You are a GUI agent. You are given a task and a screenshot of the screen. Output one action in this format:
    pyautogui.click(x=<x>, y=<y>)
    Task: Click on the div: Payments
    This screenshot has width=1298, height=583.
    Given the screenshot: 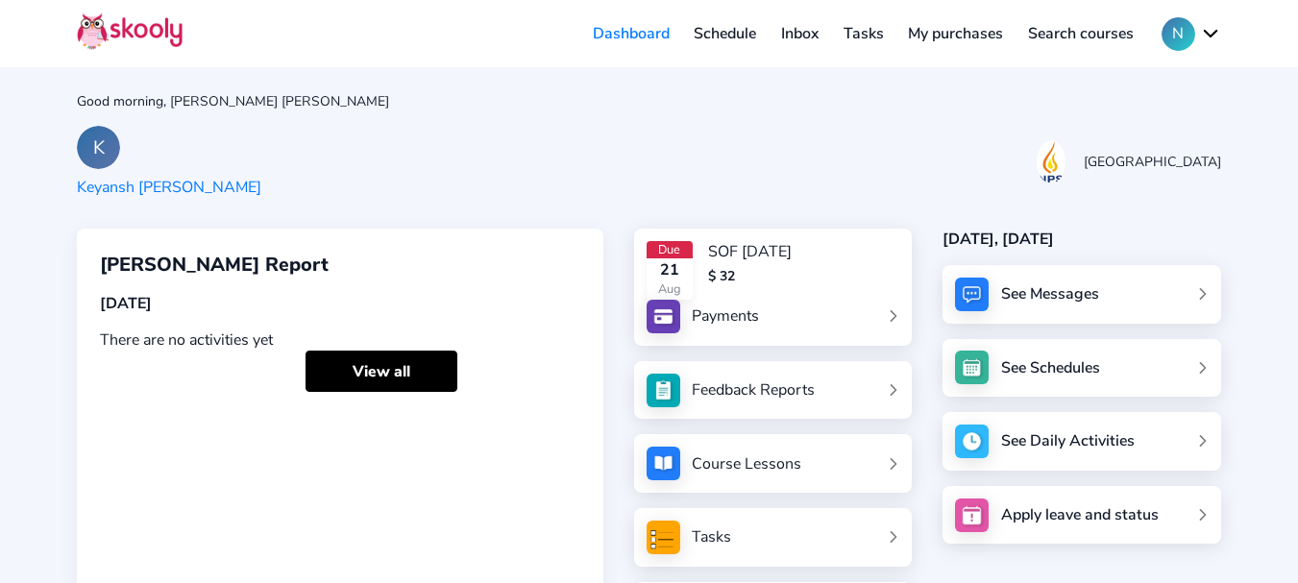 What is the action you would take?
    pyautogui.click(x=725, y=316)
    